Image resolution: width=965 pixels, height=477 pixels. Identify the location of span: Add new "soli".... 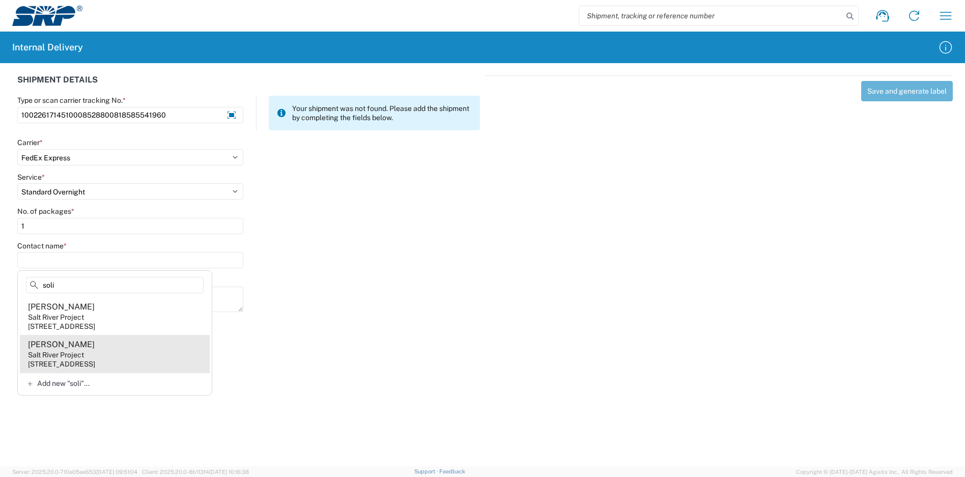
(63, 383).